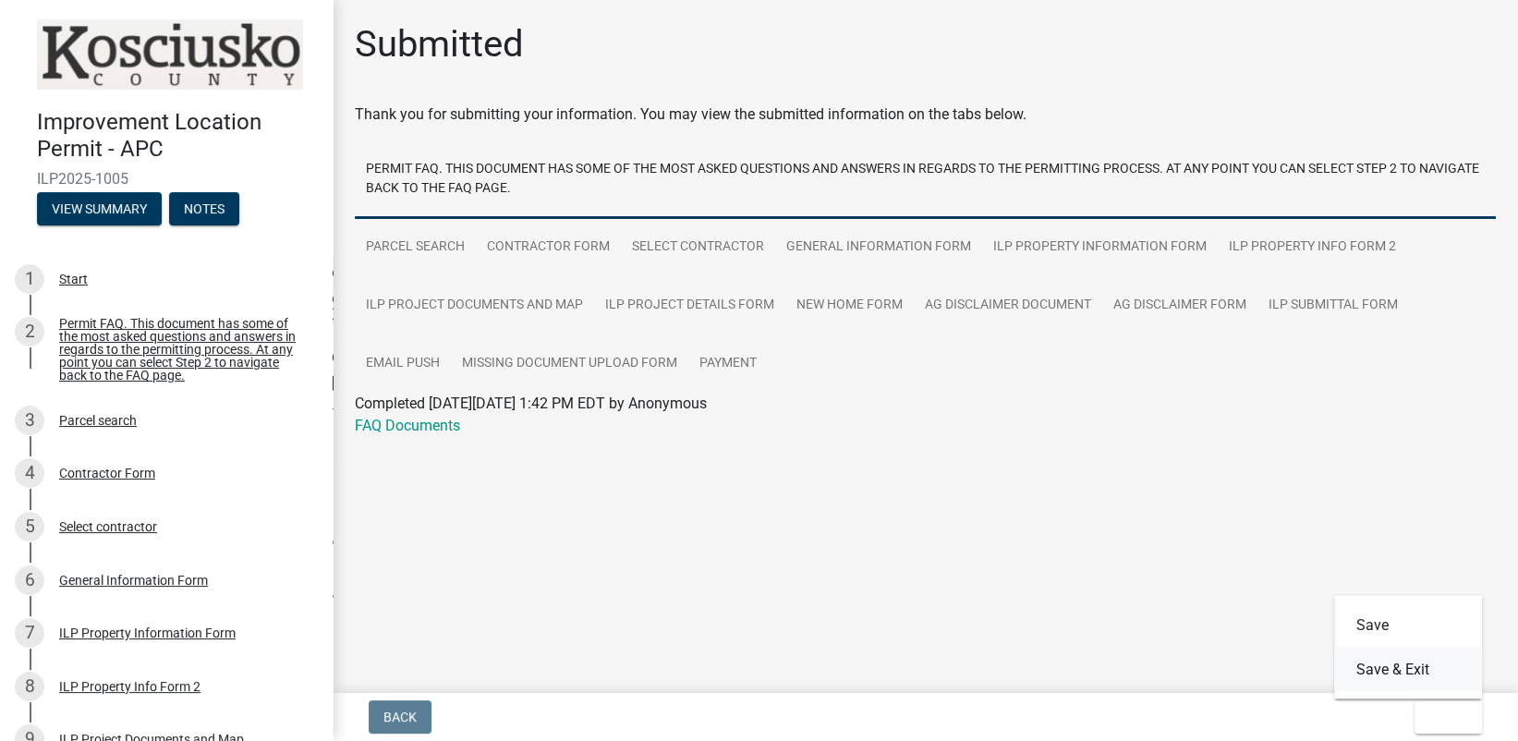  Describe the element at coordinates (129, 687) in the screenshot. I see `div: ILP Property Info Form 2` at that location.